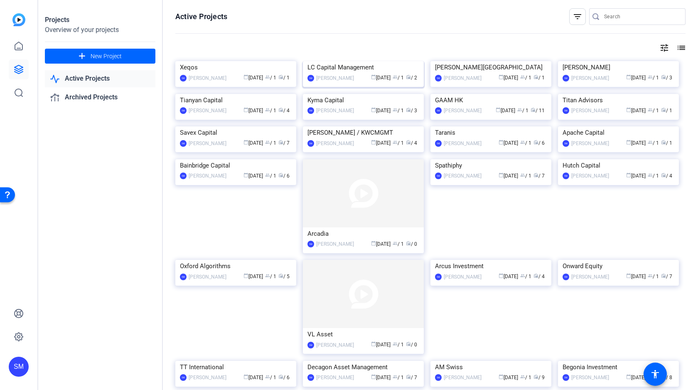  What do you see at coordinates (618, 367) in the screenshot?
I see `div: Begonia Investment` at bounding box center [618, 367].